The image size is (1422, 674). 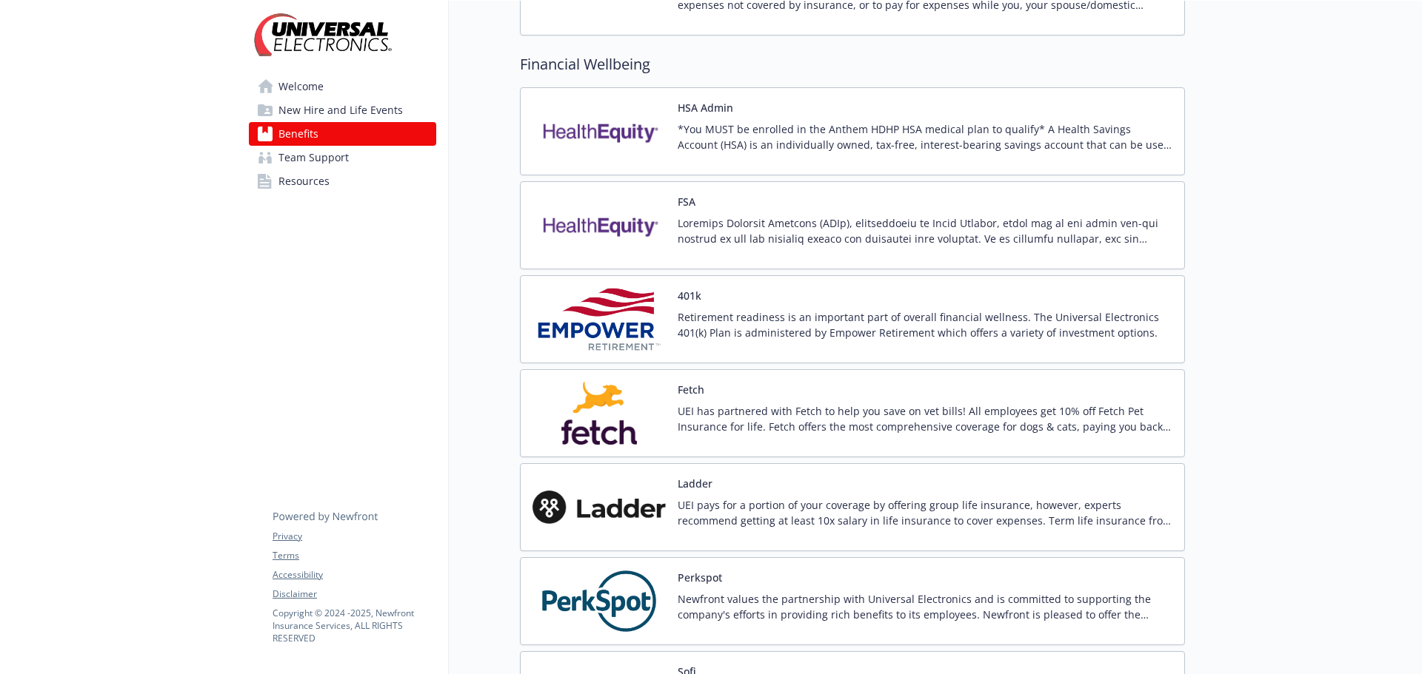 What do you see at coordinates (700, 578) in the screenshot?
I see `button: Perkspot` at bounding box center [700, 578].